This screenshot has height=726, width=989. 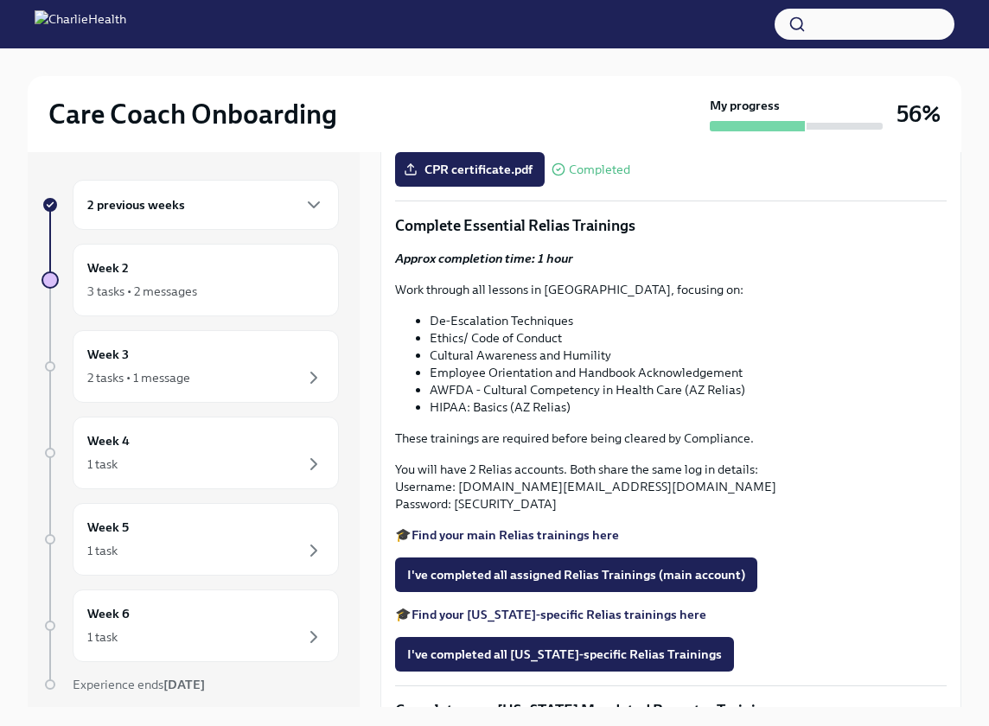 I want to click on li: Cultural Awareness and Humility, so click(x=688, y=355).